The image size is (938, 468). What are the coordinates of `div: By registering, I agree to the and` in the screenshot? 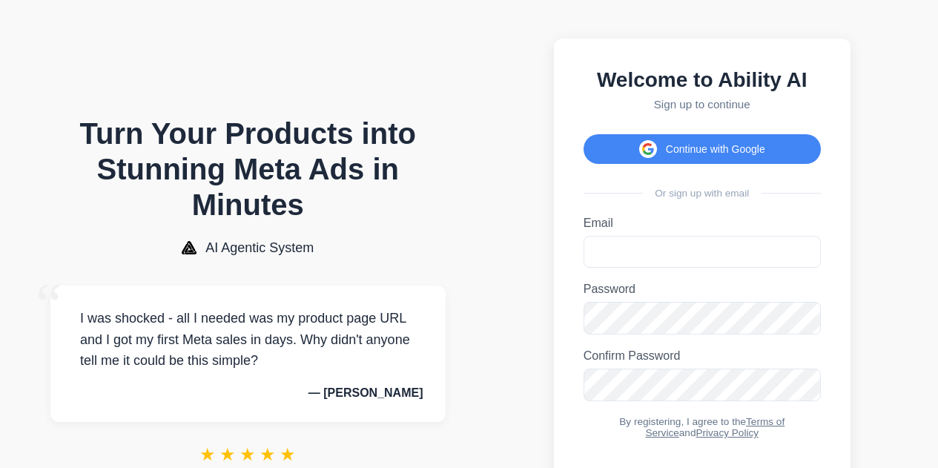 It's located at (702, 427).